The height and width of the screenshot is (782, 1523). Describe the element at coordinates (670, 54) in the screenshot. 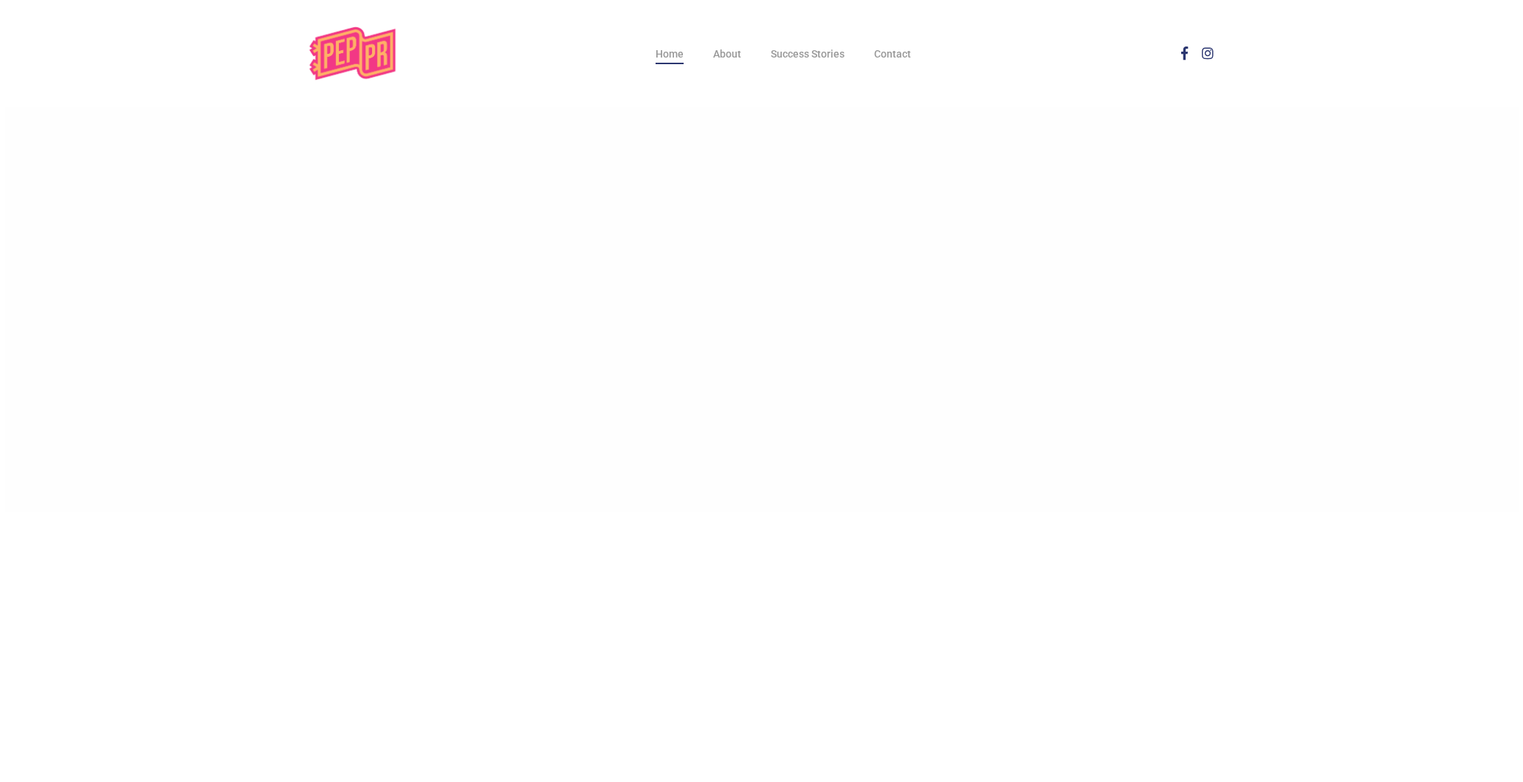

I see `span: Home` at that location.